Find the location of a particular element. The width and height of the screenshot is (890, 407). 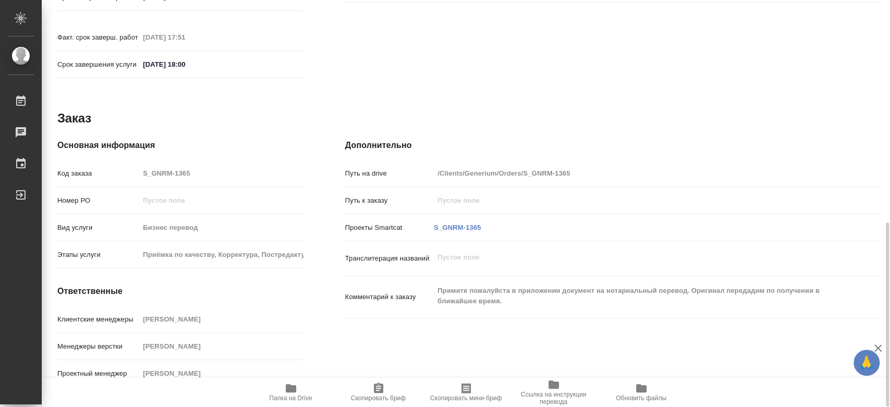

h4: Основная информация is located at coordinates (180, 145).